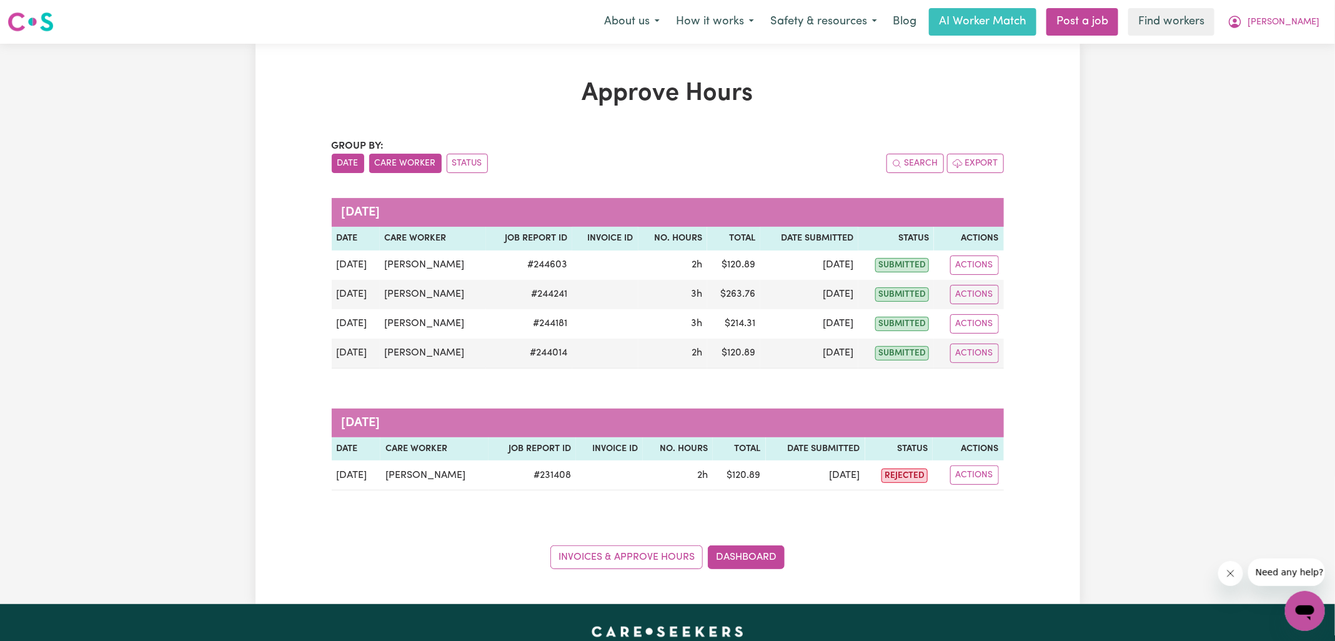 The width and height of the screenshot is (1335, 641). Describe the element at coordinates (715, 22) in the screenshot. I see `button: How it works` at that location.